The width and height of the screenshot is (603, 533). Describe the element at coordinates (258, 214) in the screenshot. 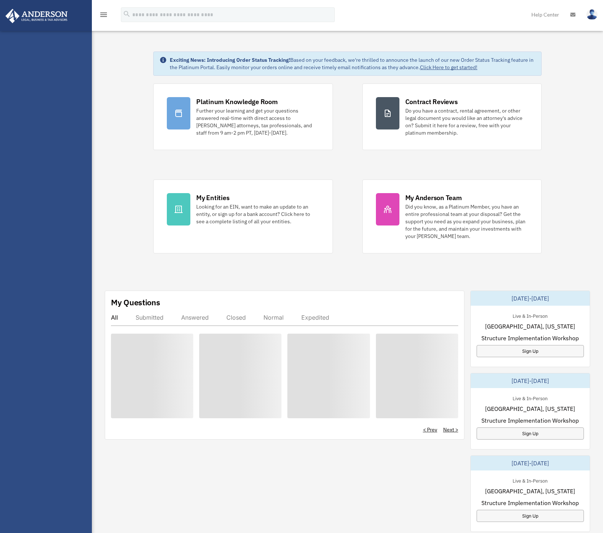

I see `div: Looking for an EIN, want to make an update to an entity, or sign up for a bank account? Click her...` at that location.